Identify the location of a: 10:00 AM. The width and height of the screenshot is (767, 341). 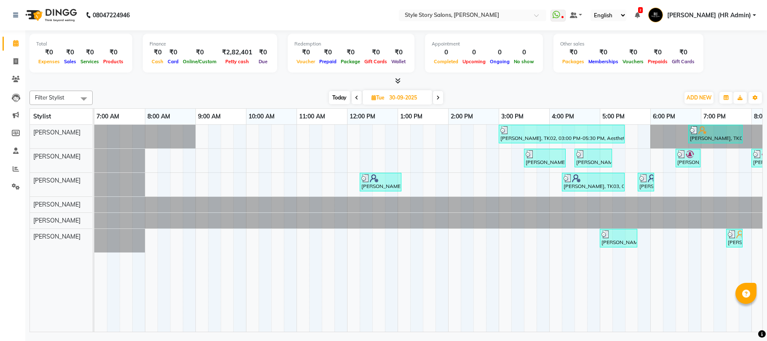
(261, 116).